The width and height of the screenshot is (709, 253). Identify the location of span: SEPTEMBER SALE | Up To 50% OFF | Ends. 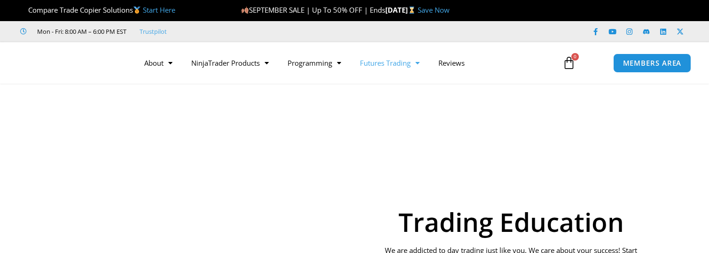
(313, 10).